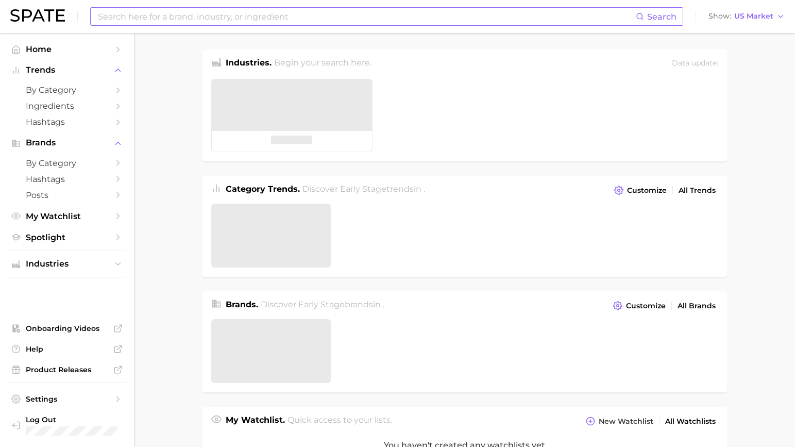 The height and width of the screenshot is (447, 795). What do you see at coordinates (754, 16) in the screenshot?
I see `span: US Market` at bounding box center [754, 16].